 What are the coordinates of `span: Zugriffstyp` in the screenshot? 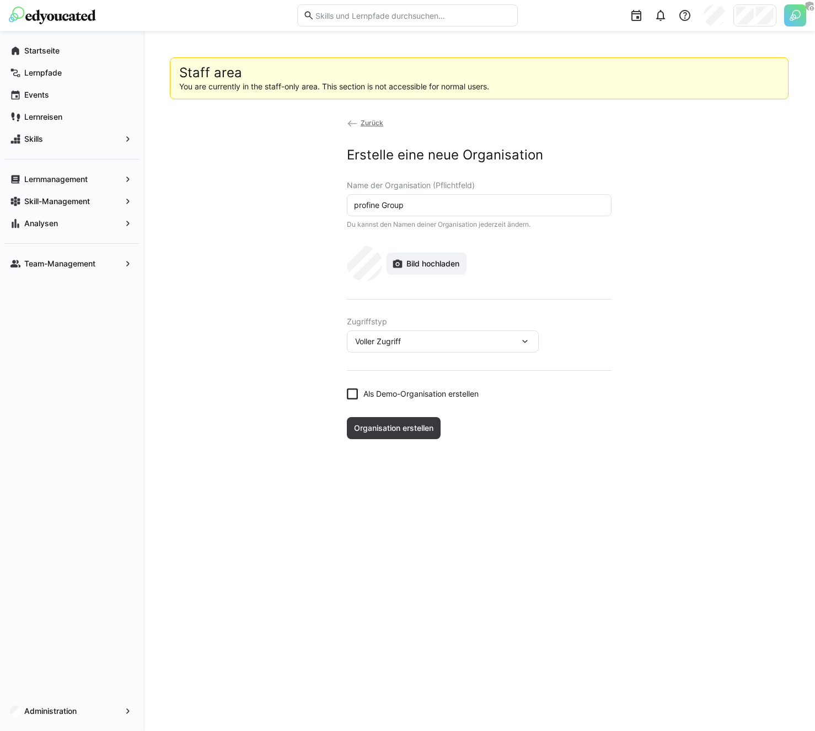 It's located at (367, 322).